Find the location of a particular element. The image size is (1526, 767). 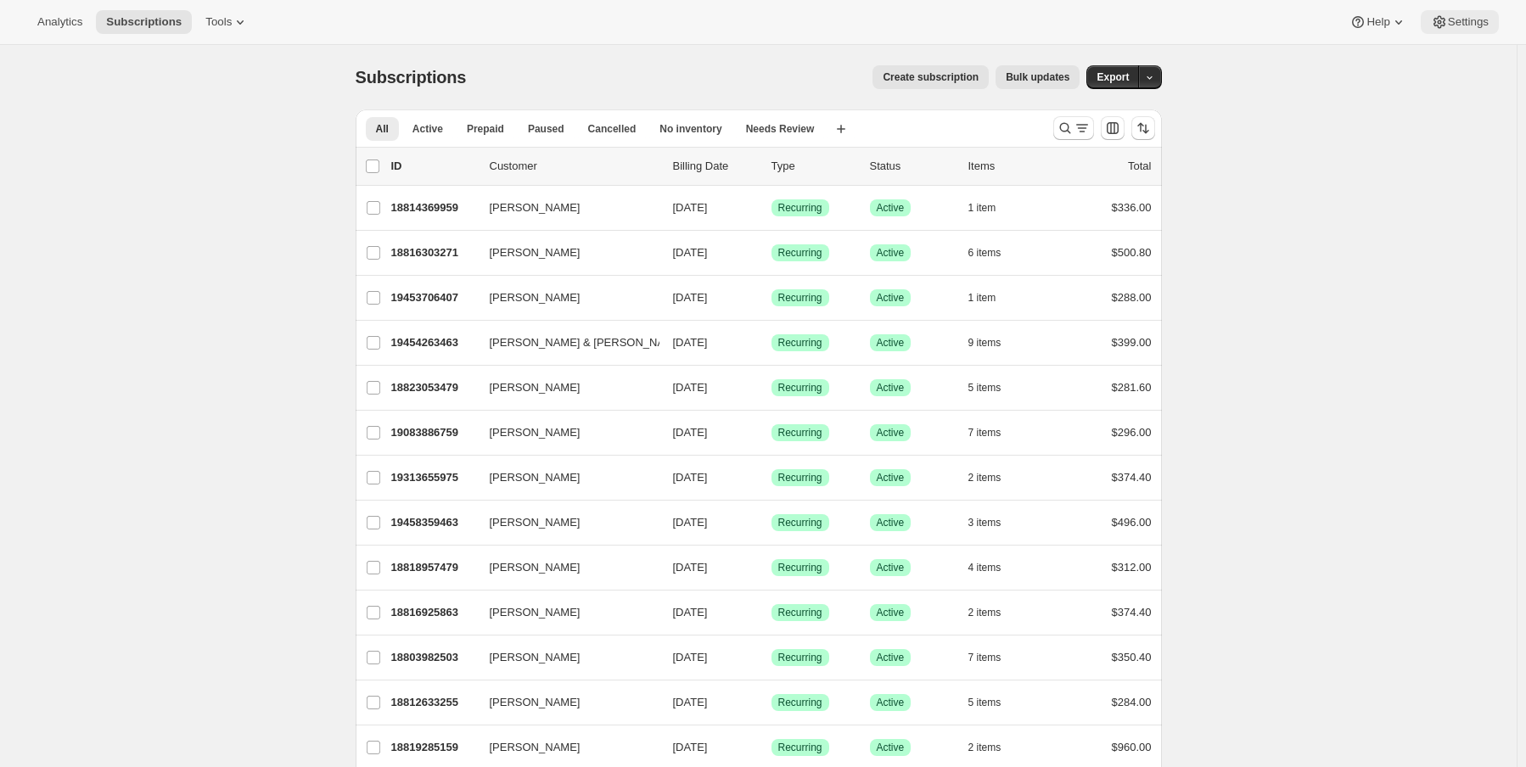

button: 7 items is located at coordinates (994, 433).